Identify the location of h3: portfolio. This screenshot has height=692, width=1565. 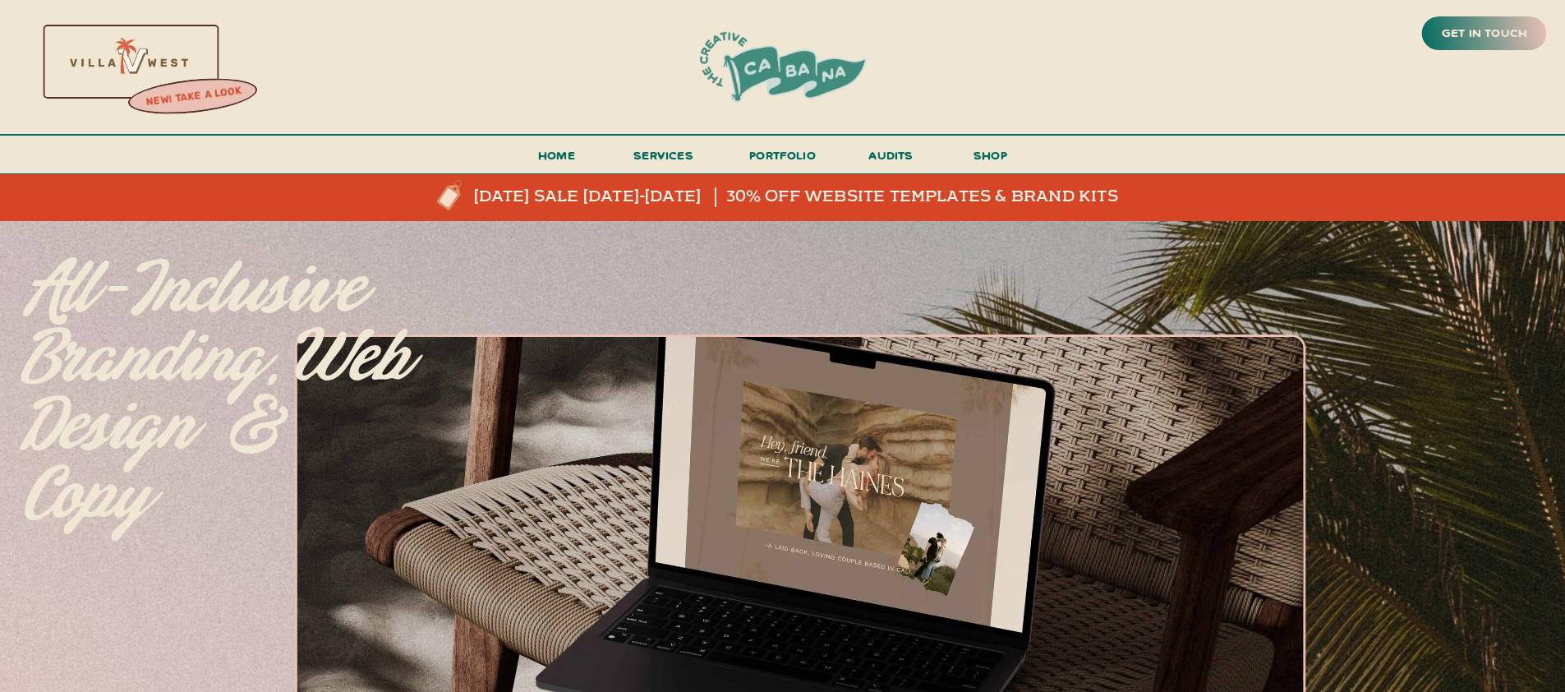
(783, 159).